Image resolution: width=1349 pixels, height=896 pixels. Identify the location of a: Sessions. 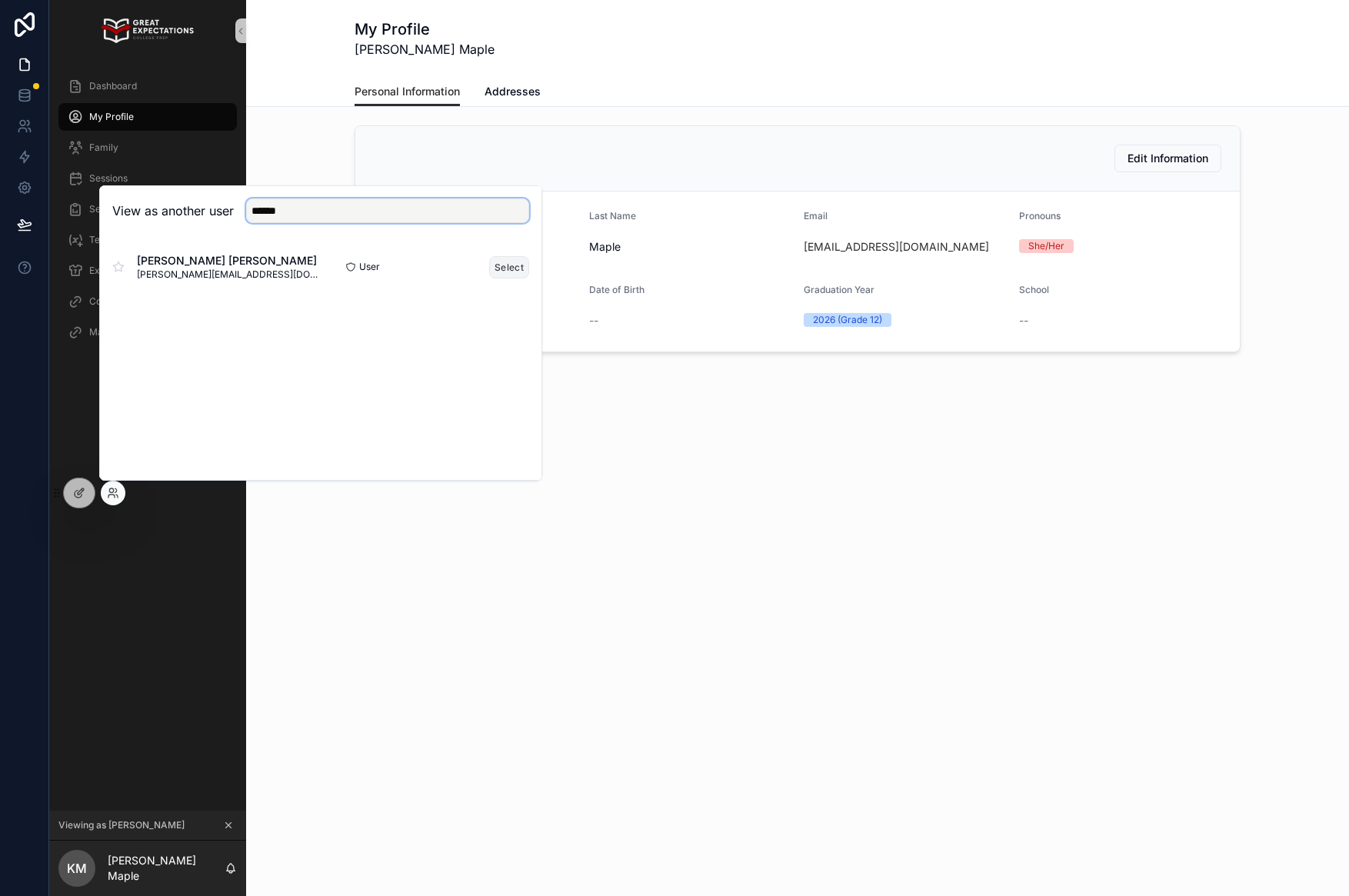
(148, 178).